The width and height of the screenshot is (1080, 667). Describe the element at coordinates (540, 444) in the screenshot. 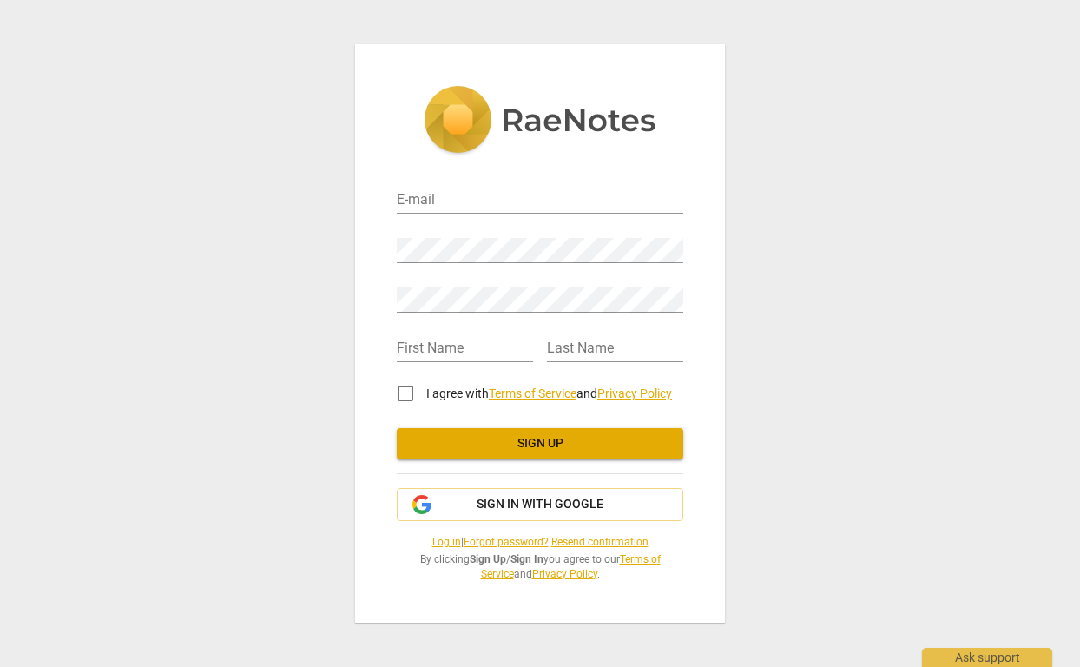

I see `span: Sign up` at that location.